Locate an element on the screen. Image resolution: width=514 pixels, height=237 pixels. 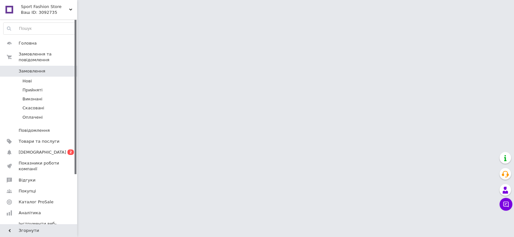
button: Чат з покупцем is located at coordinates (506, 205).